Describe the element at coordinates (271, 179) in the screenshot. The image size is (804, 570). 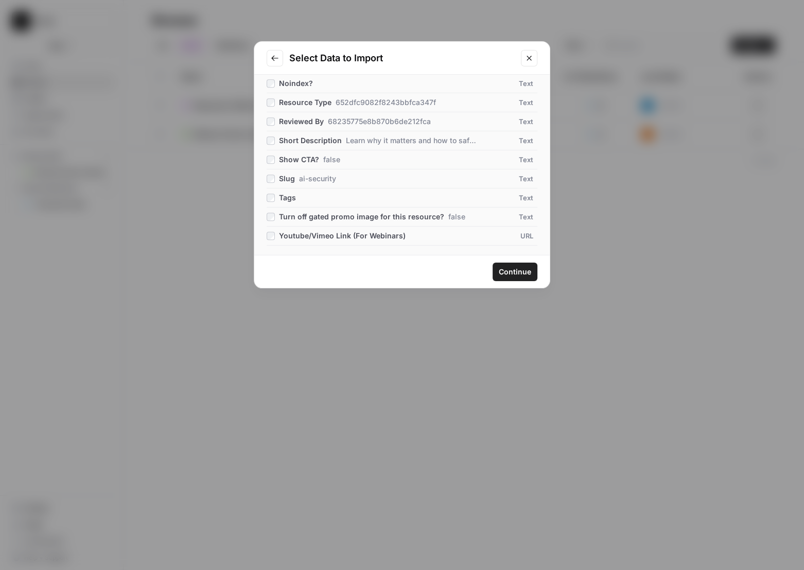
I see `input: Slugai-security` at that location.